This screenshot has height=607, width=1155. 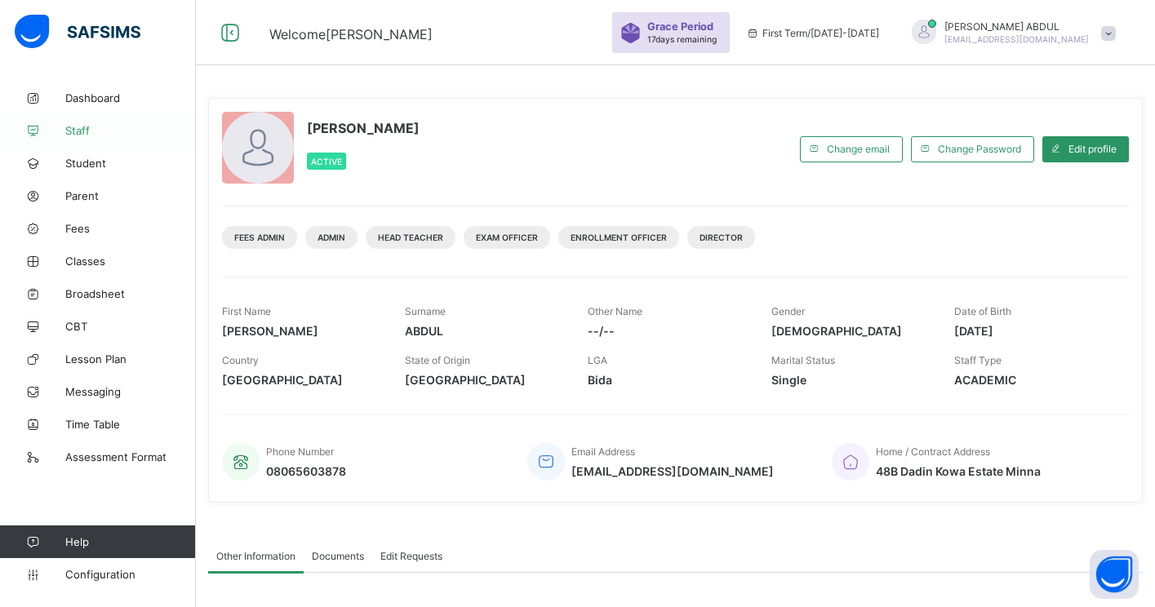 What do you see at coordinates (603, 451) in the screenshot?
I see `span: Email Address` at bounding box center [603, 451].